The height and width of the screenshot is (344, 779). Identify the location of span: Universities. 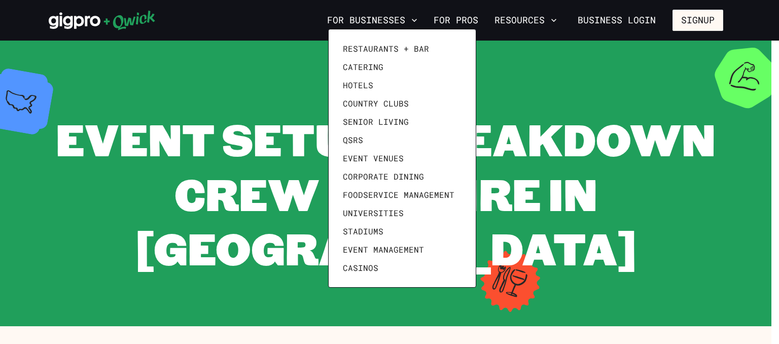
(373, 213).